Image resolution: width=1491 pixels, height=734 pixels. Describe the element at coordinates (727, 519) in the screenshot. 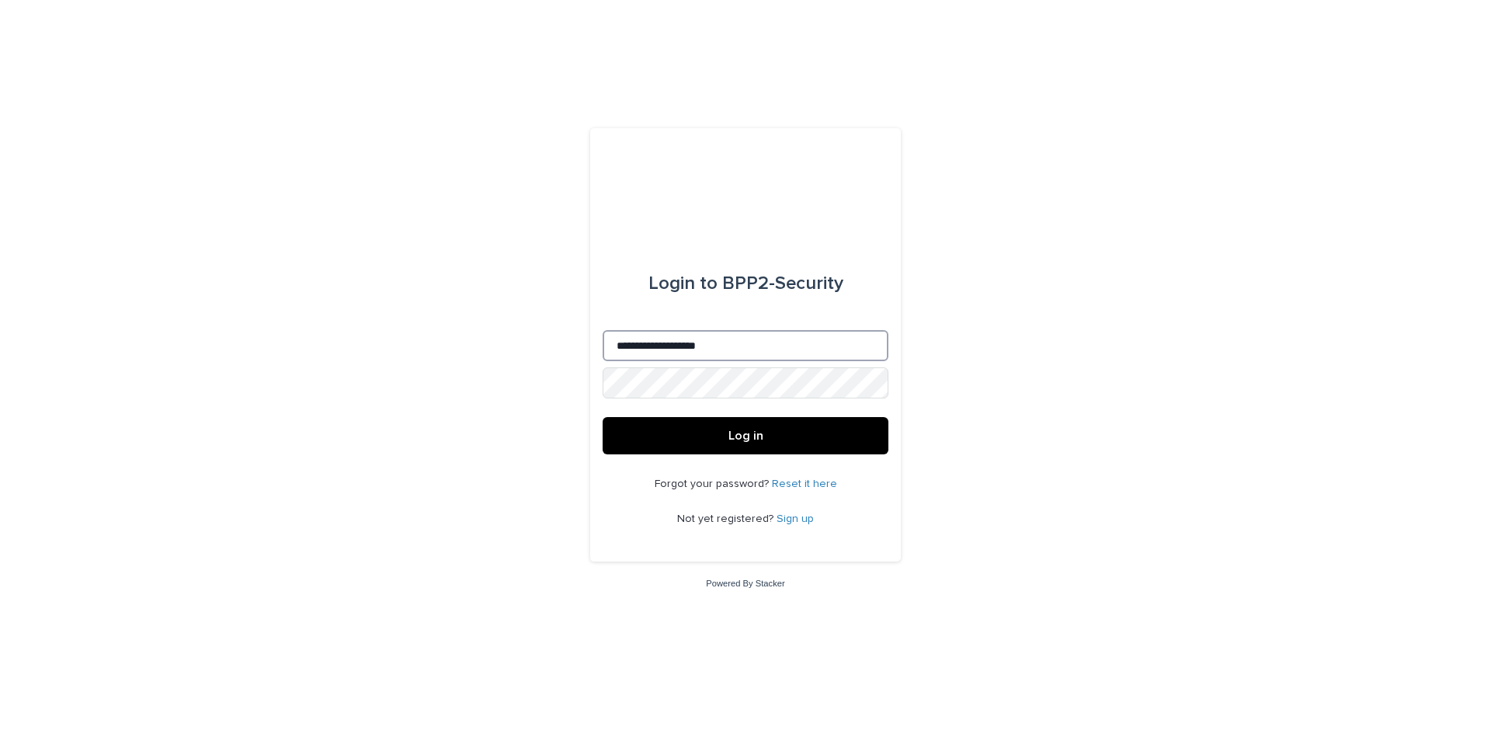

I see `span: Not yet registered?` at that location.